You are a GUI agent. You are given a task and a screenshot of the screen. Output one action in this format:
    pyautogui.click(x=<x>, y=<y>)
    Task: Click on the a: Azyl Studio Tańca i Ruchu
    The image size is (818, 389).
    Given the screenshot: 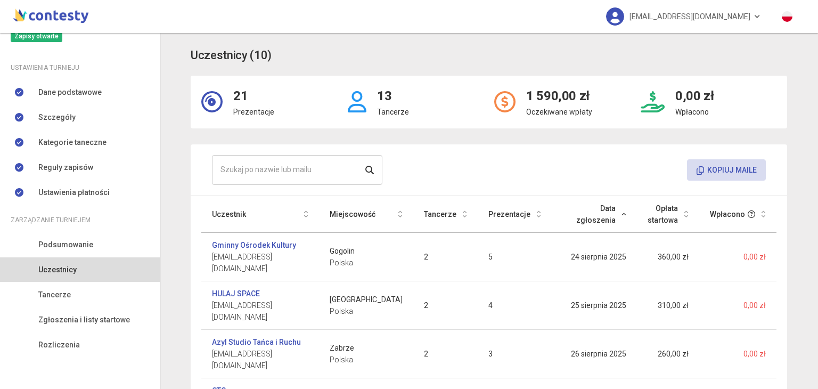 What is the action you would take?
    pyautogui.click(x=256, y=342)
    